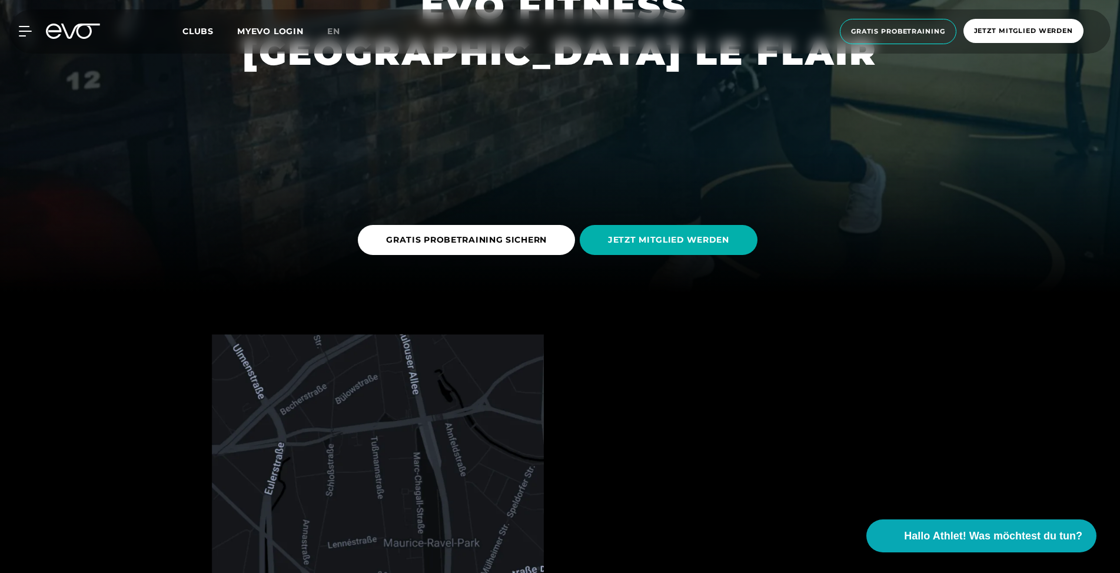 The image size is (1120, 573). I want to click on span: JETZT MITGLIED WERDEN, so click(669, 240).